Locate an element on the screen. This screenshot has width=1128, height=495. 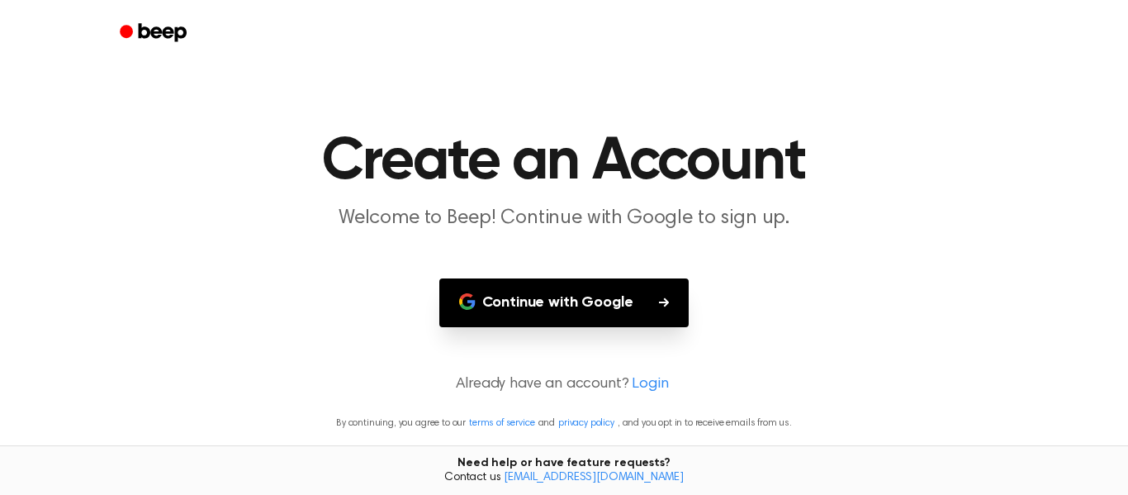
a: Login is located at coordinates (650, 384).